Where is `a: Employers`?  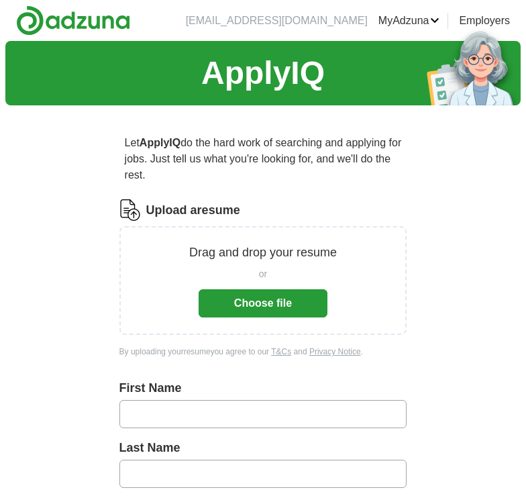 a: Employers is located at coordinates (484, 21).